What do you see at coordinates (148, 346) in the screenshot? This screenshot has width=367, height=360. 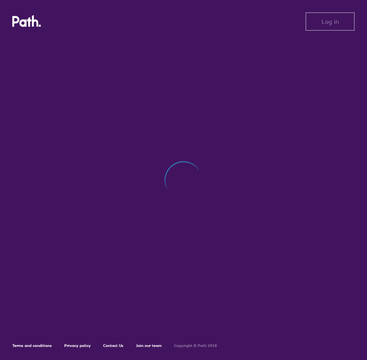 I see `a: Join our team` at bounding box center [148, 346].